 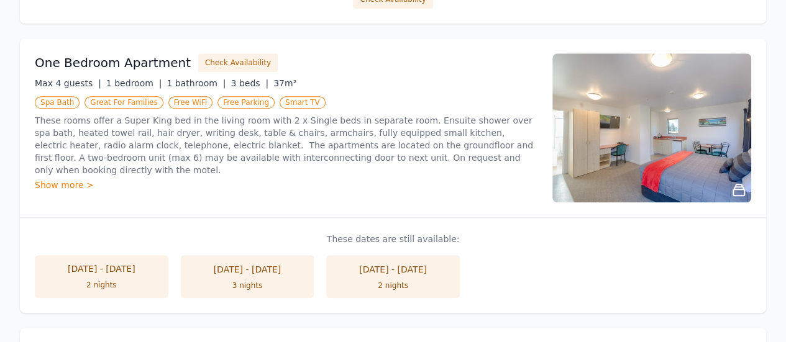 I want to click on span: Smart TV, so click(x=302, y=102).